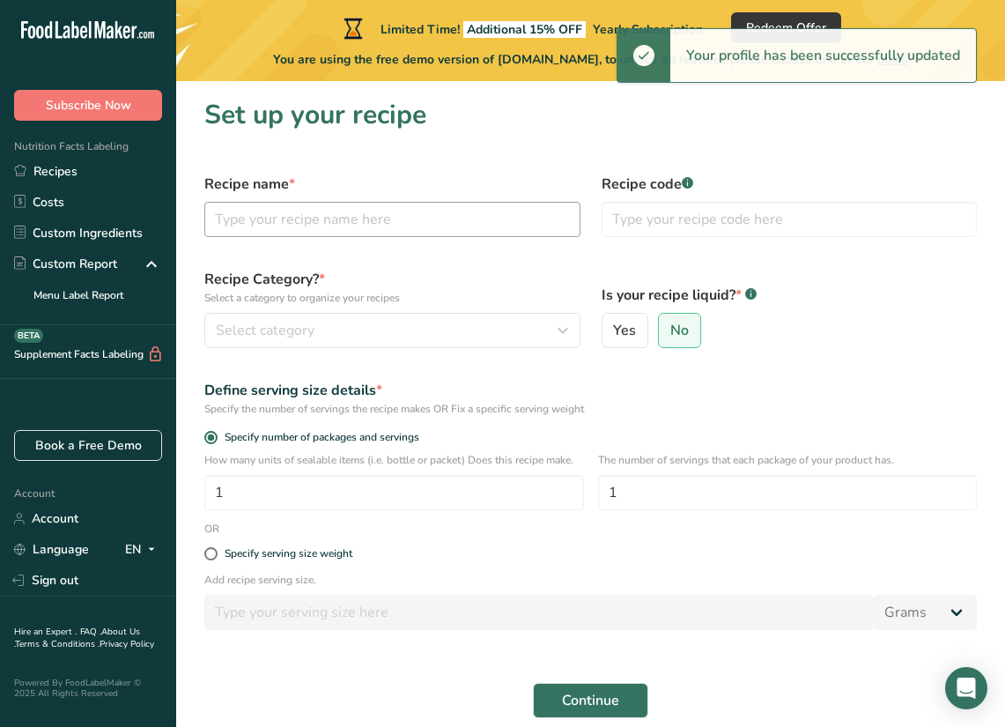 This screenshot has height=727, width=1005. Describe the element at coordinates (788, 460) in the screenshot. I see `p: The number of servings that each package of your product has.` at that location.